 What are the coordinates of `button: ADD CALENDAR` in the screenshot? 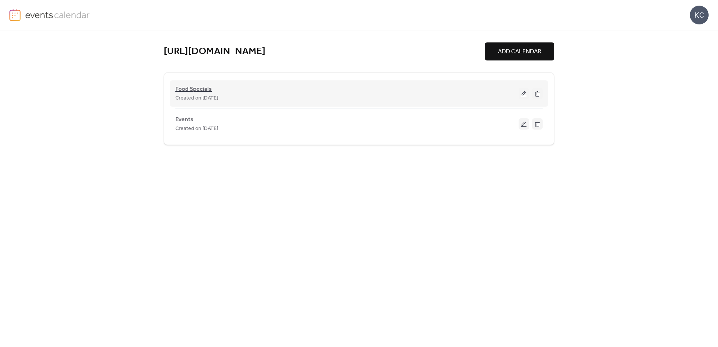 It's located at (519, 51).